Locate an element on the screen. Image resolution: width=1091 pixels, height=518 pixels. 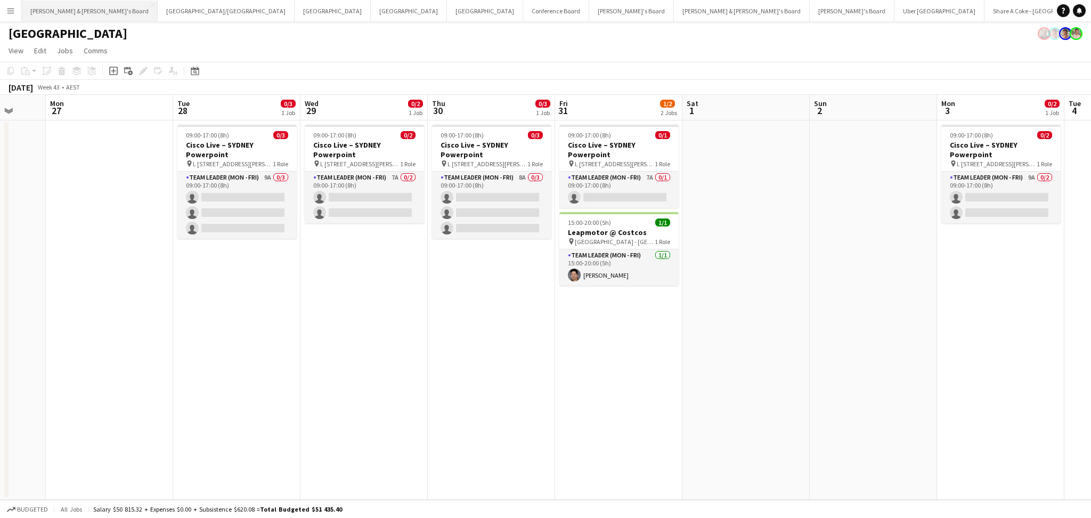
span: All jobs is located at coordinates (71, 509).